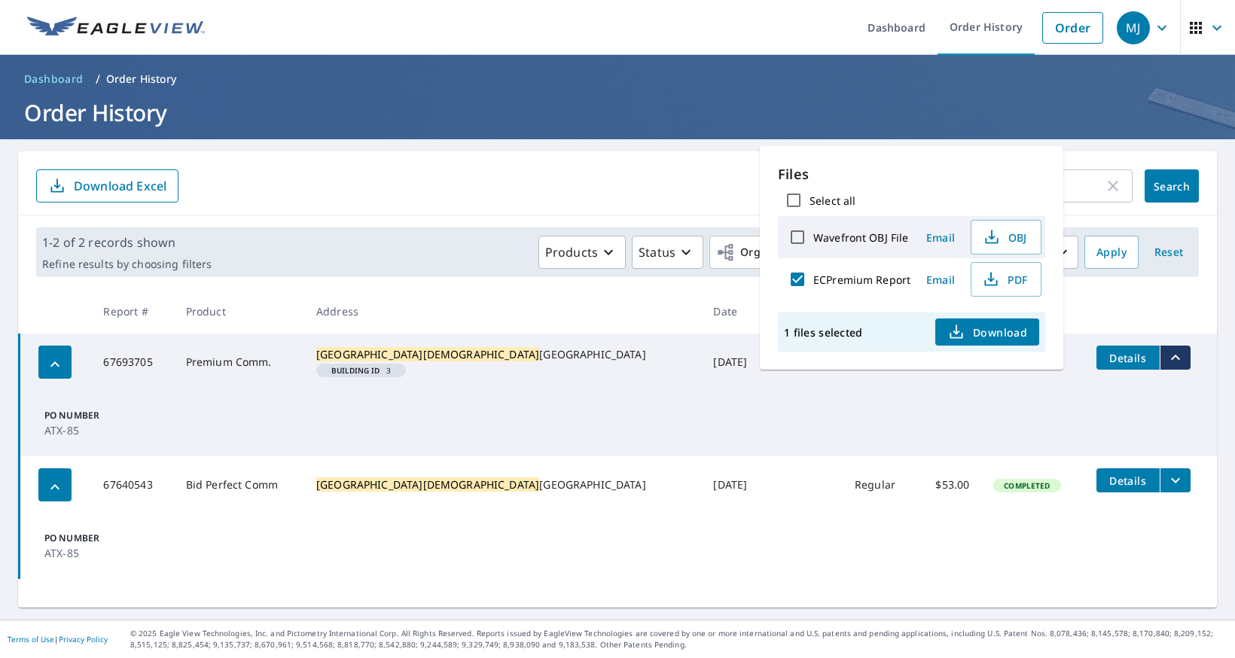 This screenshot has height=658, width=1235. What do you see at coordinates (142, 79) in the screenshot?
I see `p: Order History` at bounding box center [142, 79].